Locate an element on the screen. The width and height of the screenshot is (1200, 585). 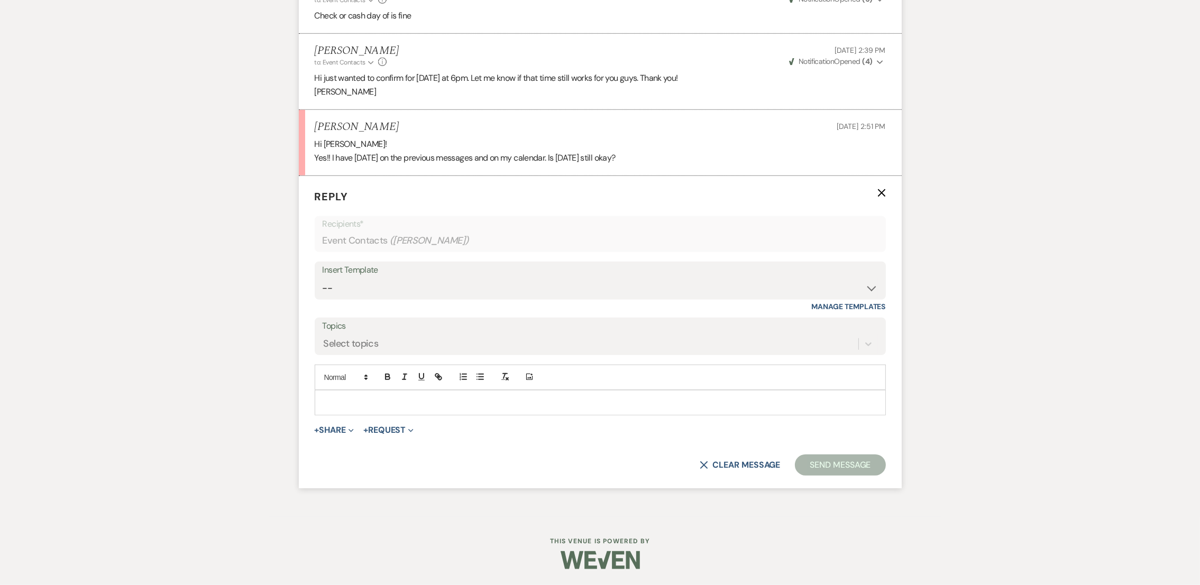
img: Weven Logo is located at coordinates (600, 560).